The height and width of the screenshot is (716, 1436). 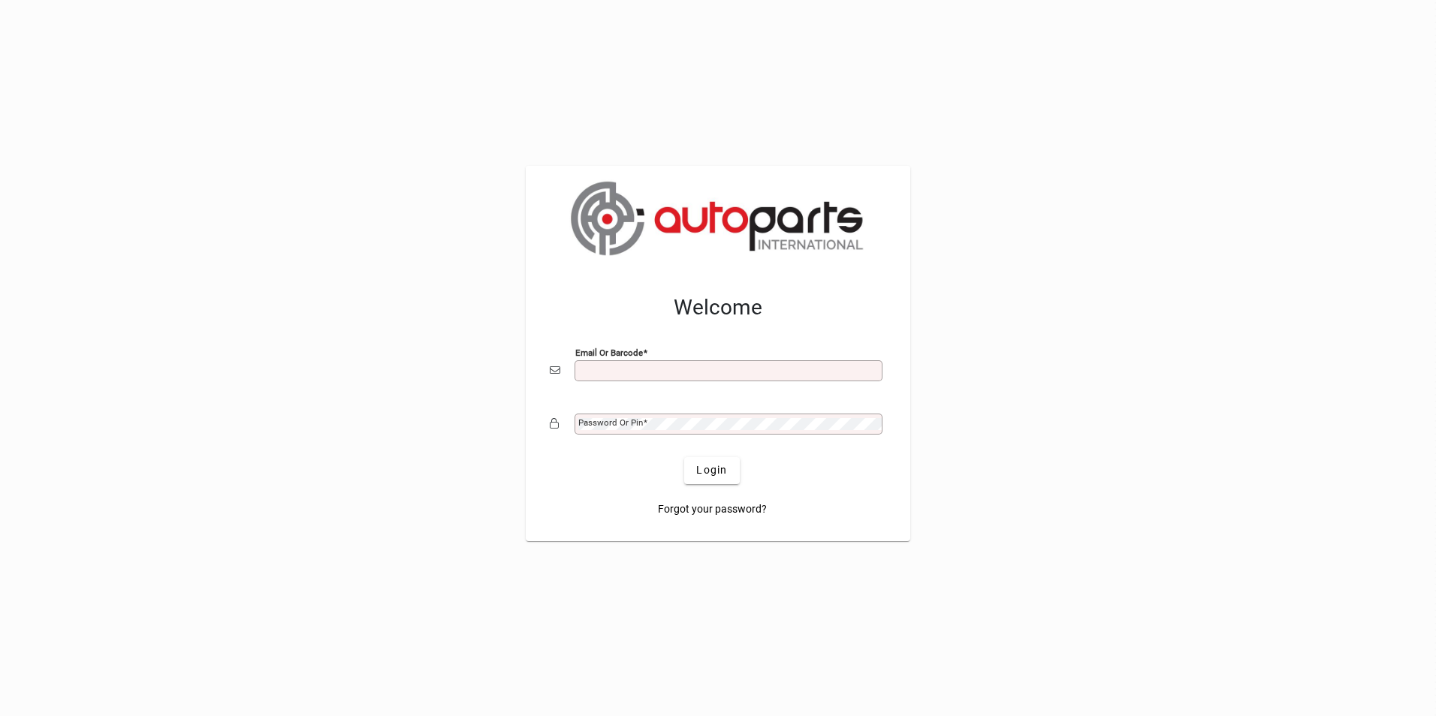 What do you see at coordinates (711, 470) in the screenshot?
I see `span: Login` at bounding box center [711, 470].